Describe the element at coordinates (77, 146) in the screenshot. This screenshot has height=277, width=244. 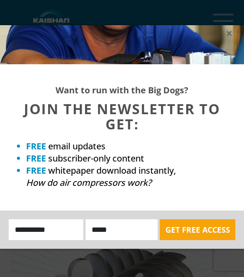
I see `span: email updates` at that location.